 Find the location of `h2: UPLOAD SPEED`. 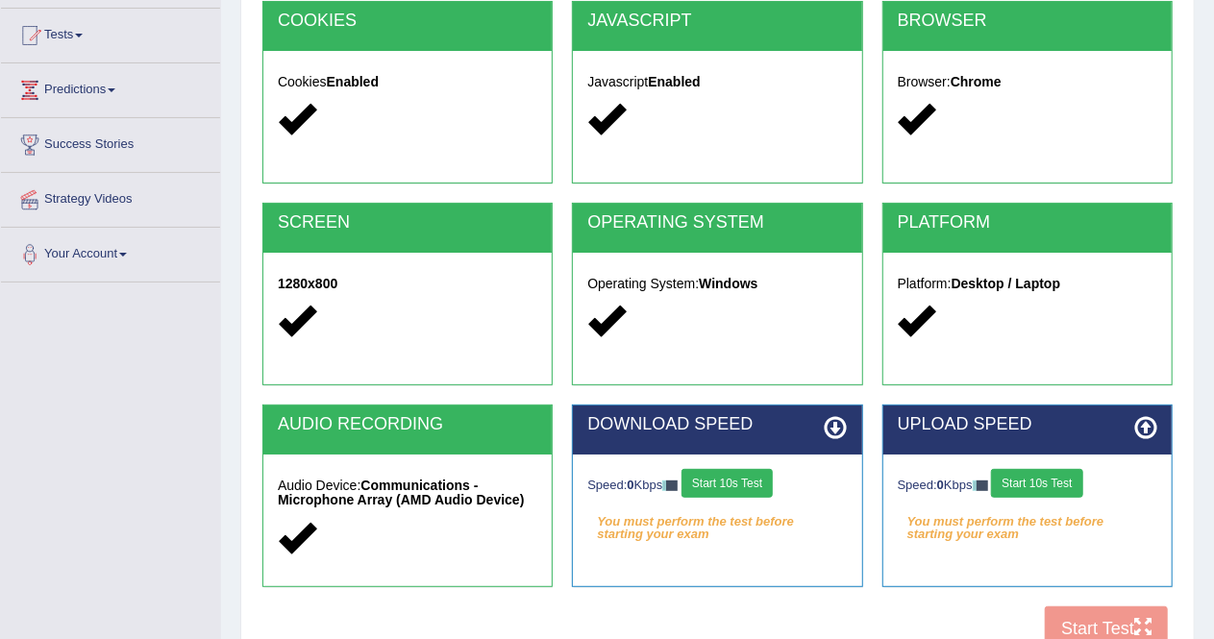

h2: UPLOAD SPEED is located at coordinates (1027, 425).